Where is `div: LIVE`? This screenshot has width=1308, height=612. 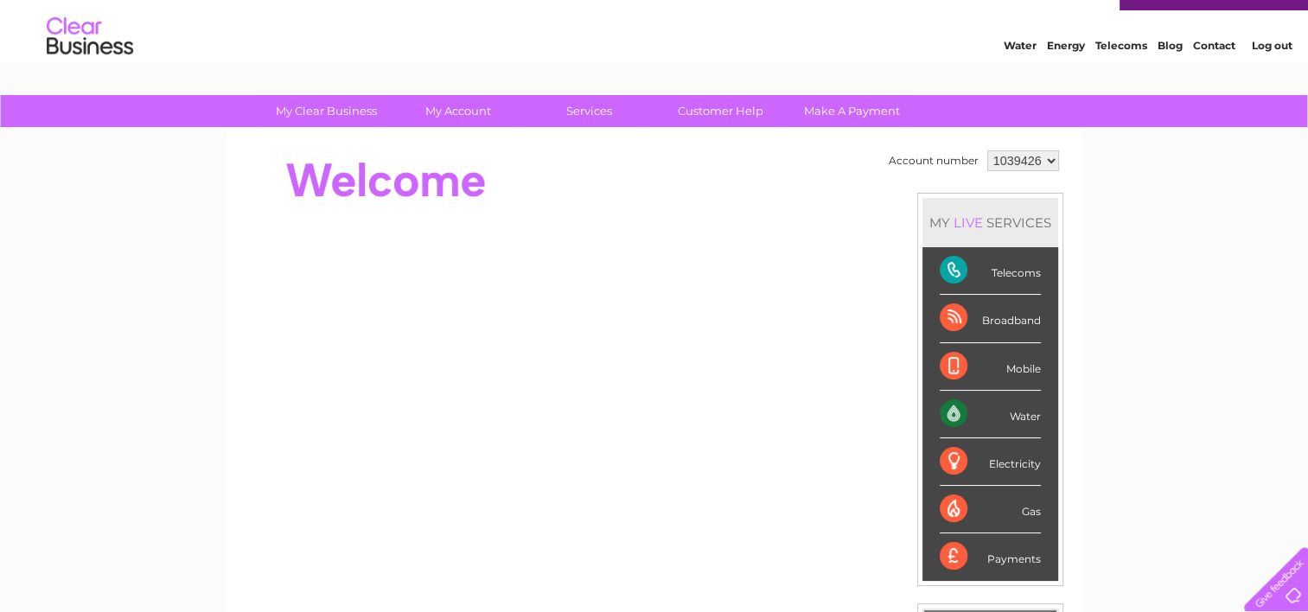 div: LIVE is located at coordinates (968, 222).